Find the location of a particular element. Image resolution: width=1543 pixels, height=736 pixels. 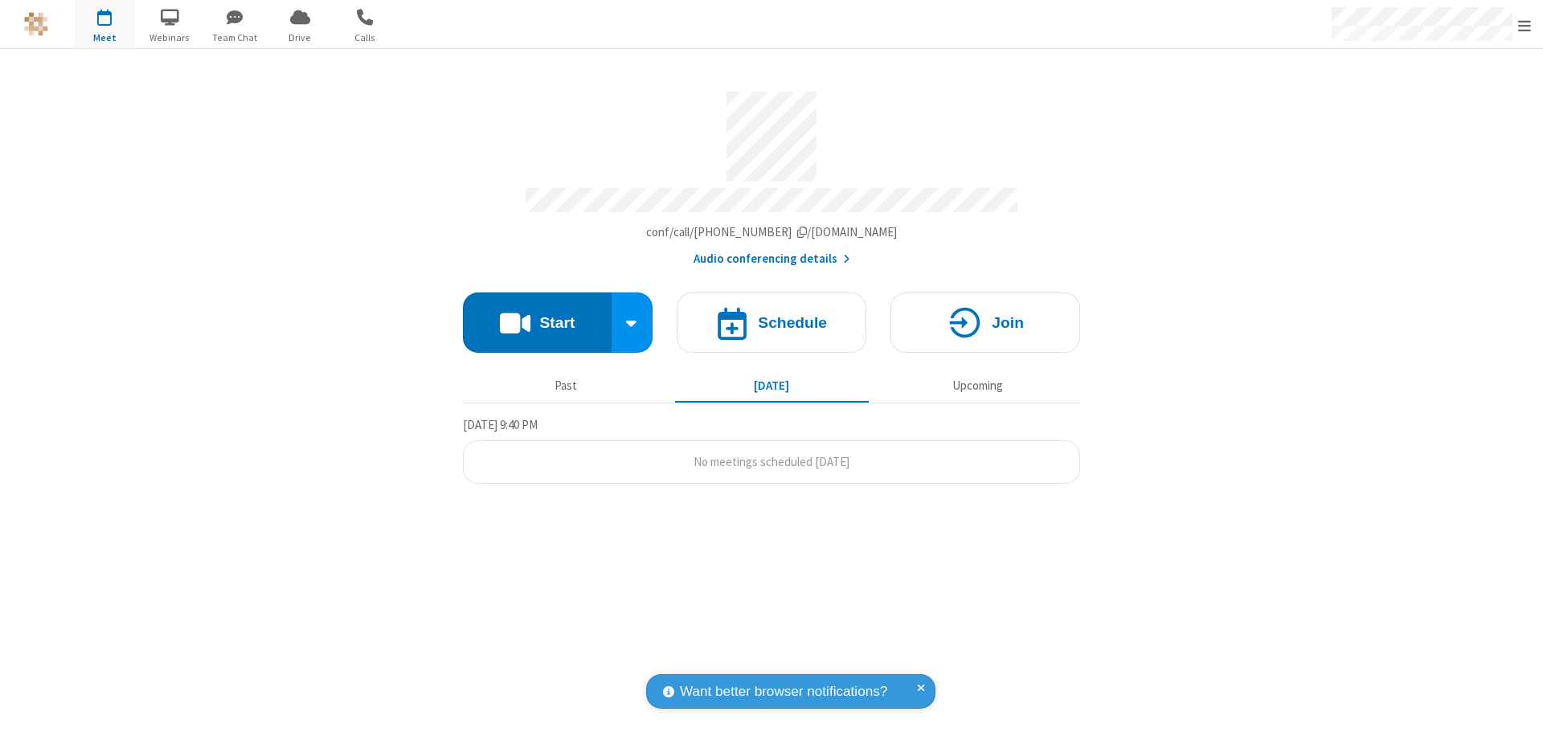

span: Meet is located at coordinates (104, 38).